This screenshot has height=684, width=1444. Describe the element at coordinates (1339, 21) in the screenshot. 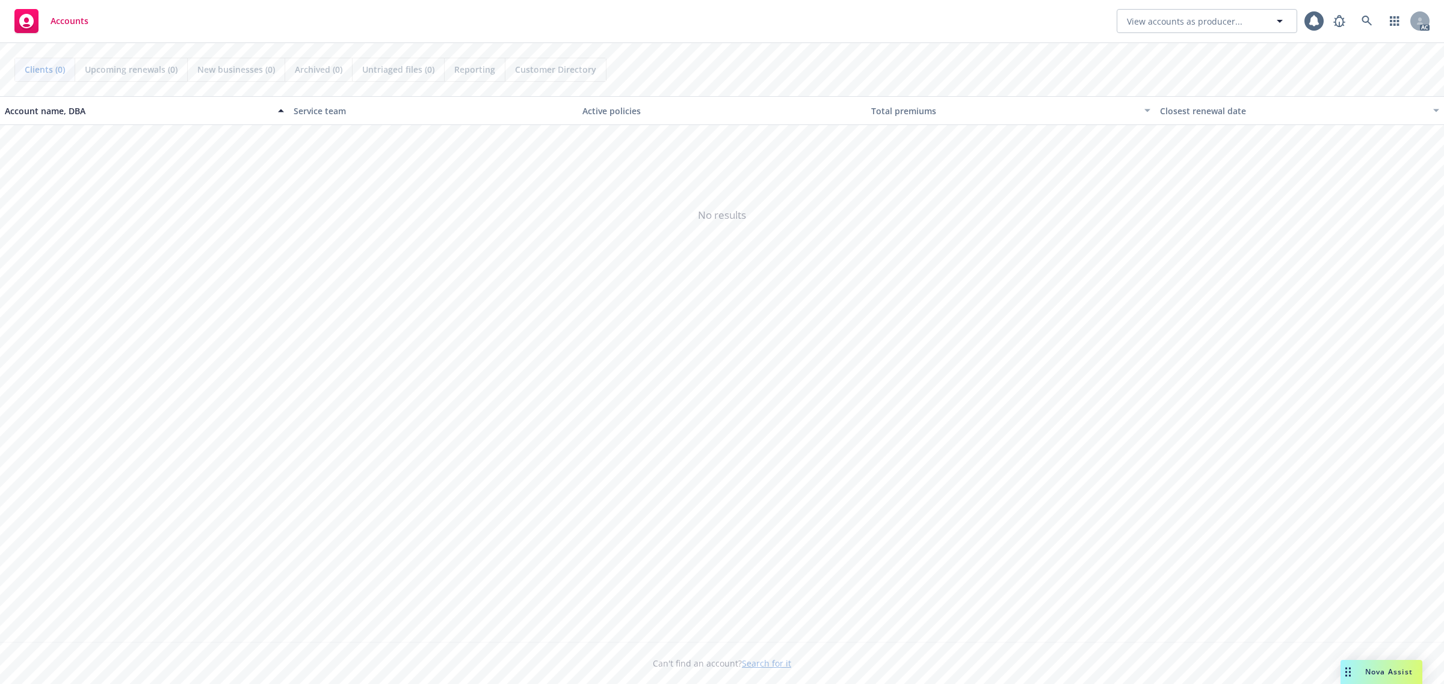

I see `a: Report a Bug` at that location.